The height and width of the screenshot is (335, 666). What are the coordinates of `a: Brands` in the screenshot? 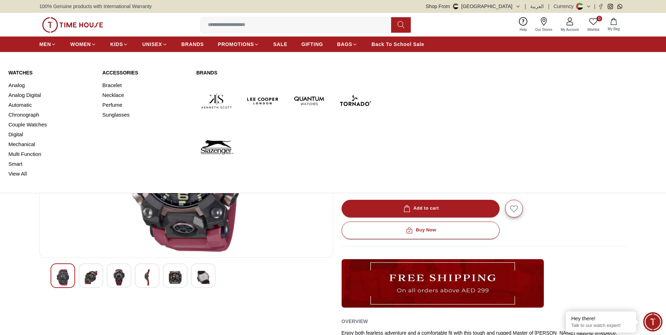 It's located at (286, 73).